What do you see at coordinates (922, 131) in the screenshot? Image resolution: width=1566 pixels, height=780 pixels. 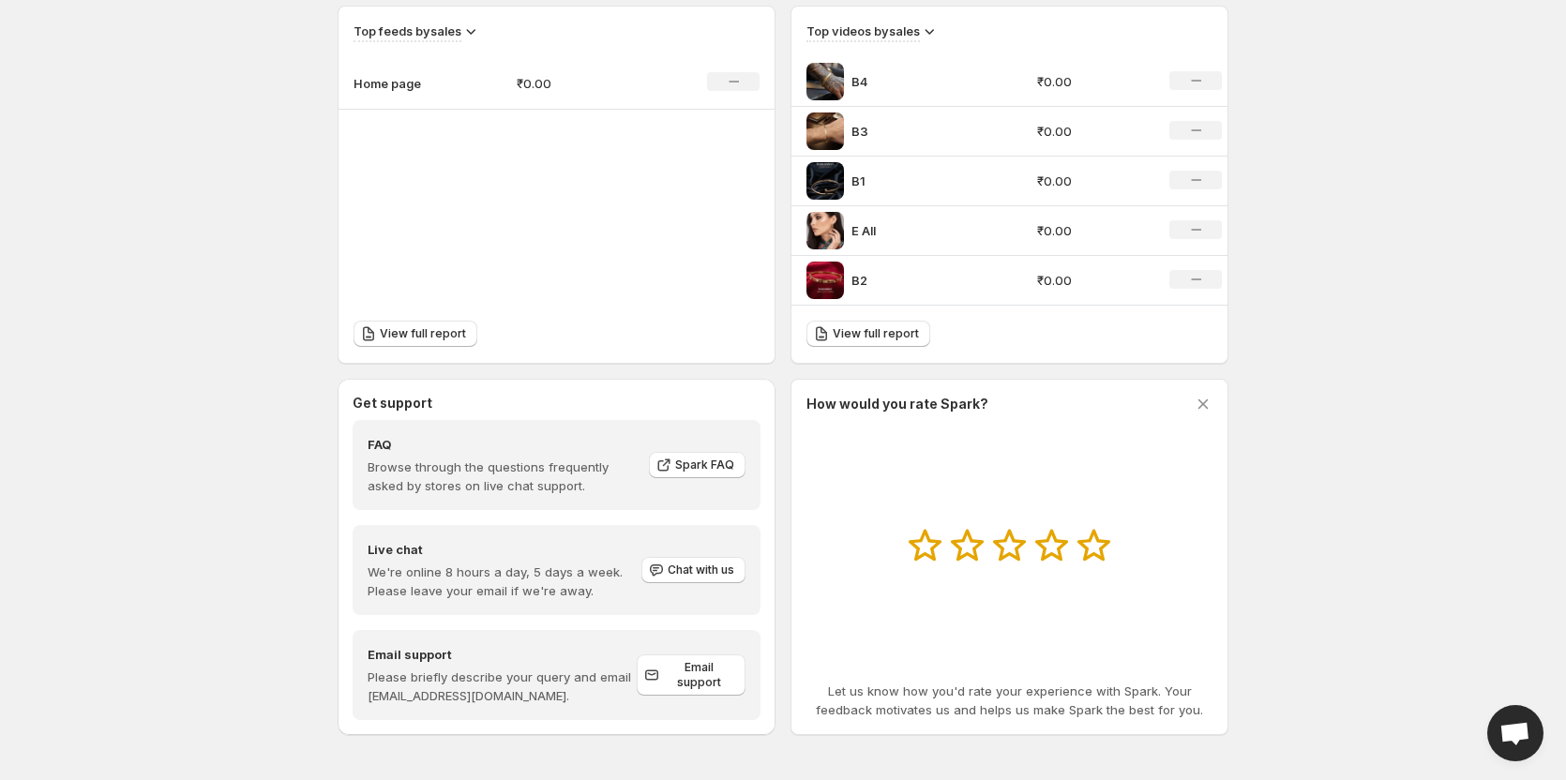 I see `p: B3` at bounding box center [922, 131].